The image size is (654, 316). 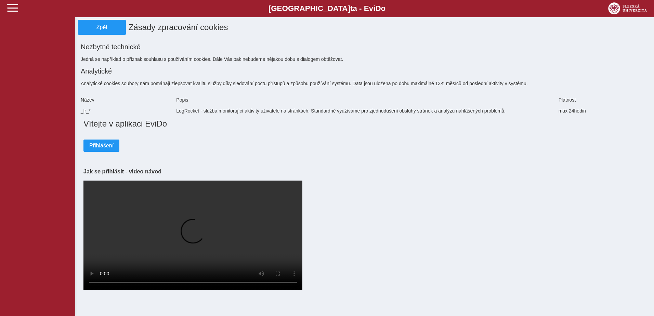 What do you see at coordinates (102, 27) in the screenshot?
I see `span: Zpět` at bounding box center [102, 27].